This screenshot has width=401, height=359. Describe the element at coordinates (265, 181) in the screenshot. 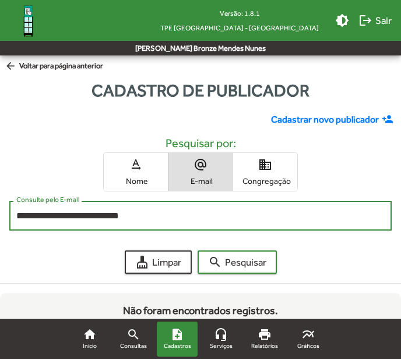

I see `span: Congregação` at that location.